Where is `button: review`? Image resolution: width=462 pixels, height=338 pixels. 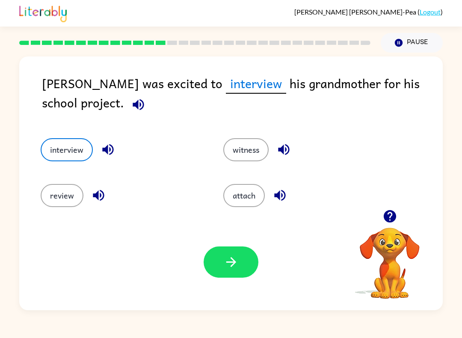 button: review is located at coordinates (62, 196).